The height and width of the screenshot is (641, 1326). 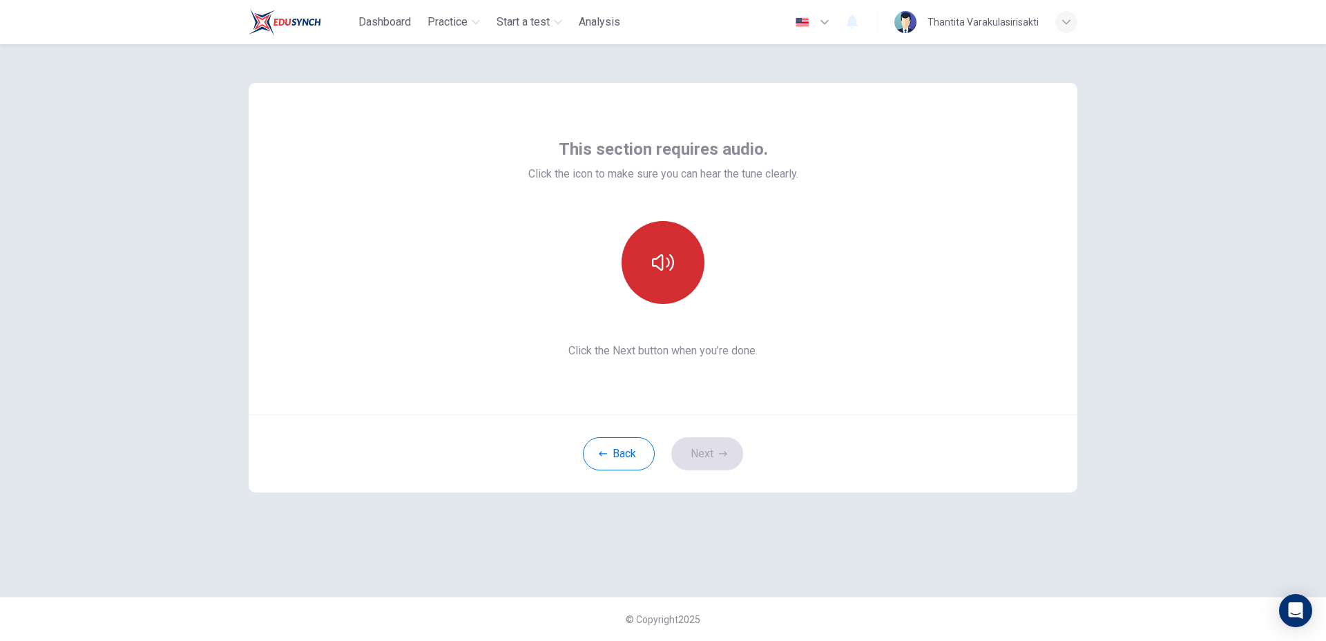 I want to click on img: Train Test logo, so click(x=284, y=22).